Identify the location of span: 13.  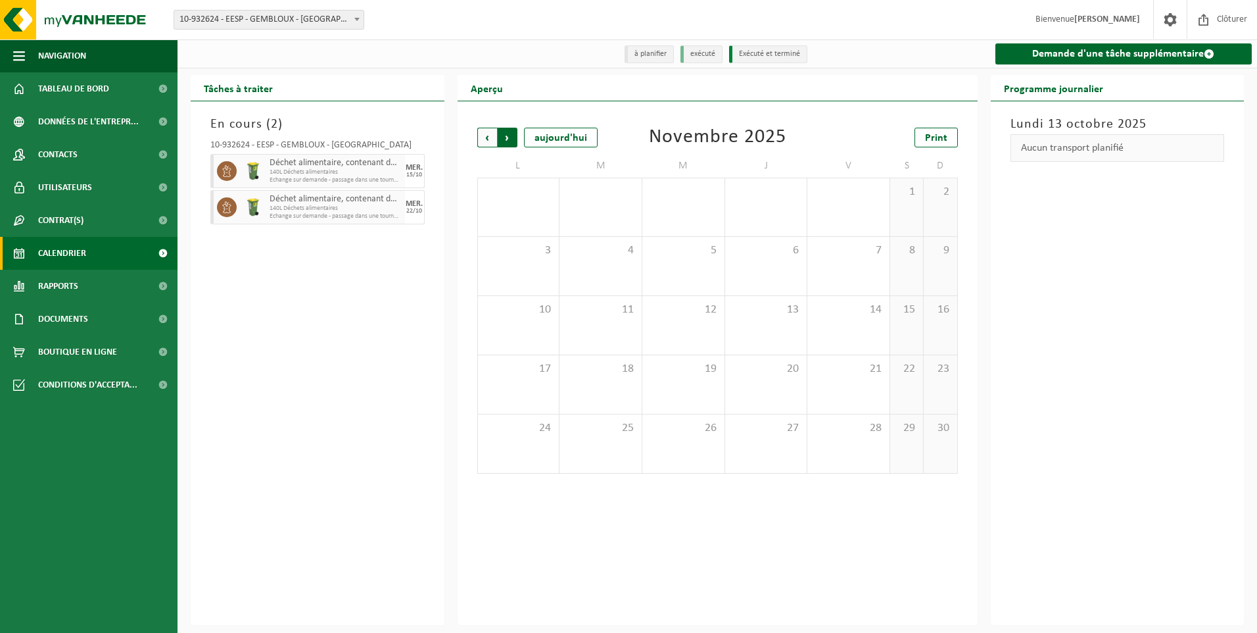
(766, 310).